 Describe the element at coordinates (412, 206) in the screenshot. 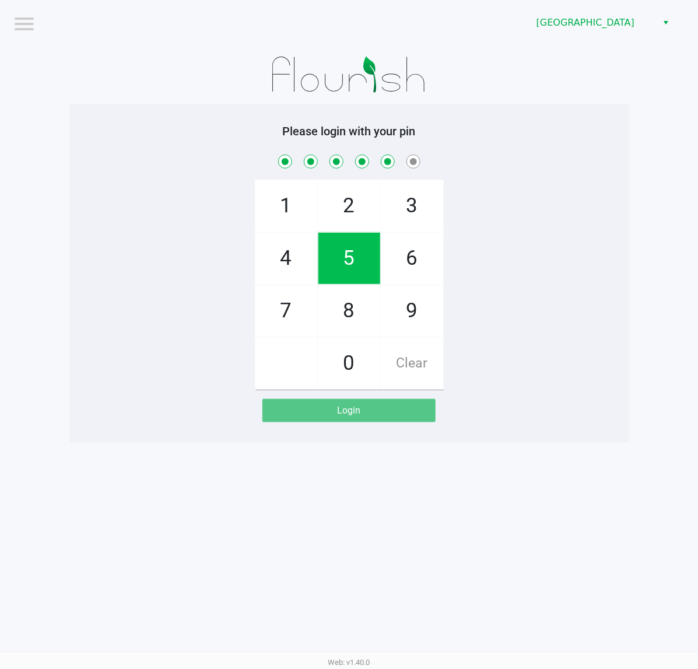

I see `span: 3` at that location.